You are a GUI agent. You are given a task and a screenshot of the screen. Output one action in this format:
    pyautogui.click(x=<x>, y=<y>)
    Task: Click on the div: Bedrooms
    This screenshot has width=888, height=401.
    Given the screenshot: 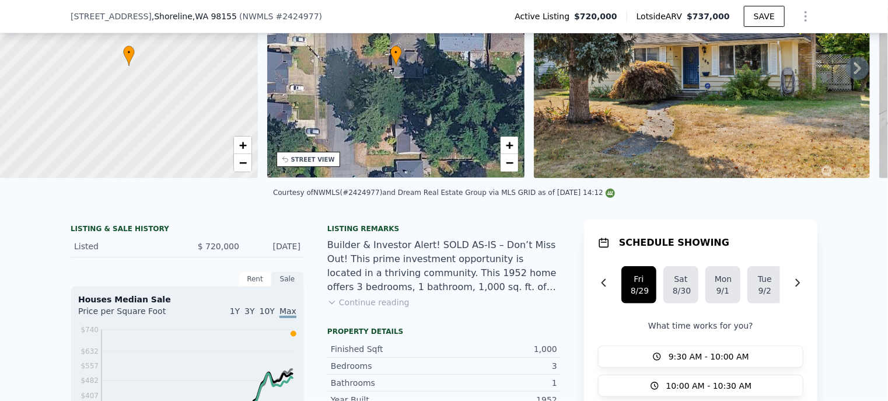 What is the action you would take?
    pyautogui.click(x=387, y=366)
    